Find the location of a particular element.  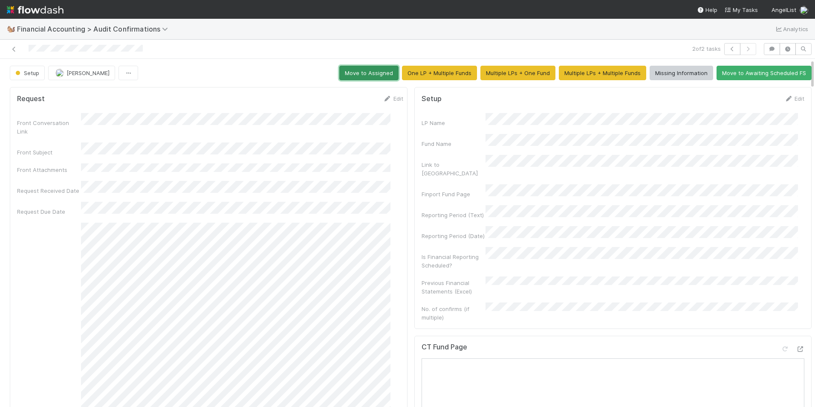

img: avatar_d7f67417-030a-43ce-a3ce-a315a3ccfd08.png is located at coordinates (60, 73).